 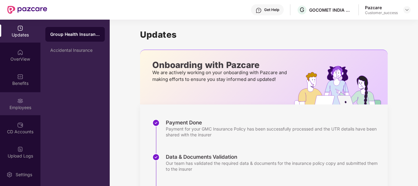 What do you see at coordinates (407, 10) in the screenshot?
I see `img: svg+xml;base64,PHN2ZyBpZD0iRHJvcGRvd24tMzJ4MzIiIHhtbG5zPSJodHRwOi8vd3d3LnczLm9yZy8yMDAwL3N2ZyIgd2...` at bounding box center [407, 10].